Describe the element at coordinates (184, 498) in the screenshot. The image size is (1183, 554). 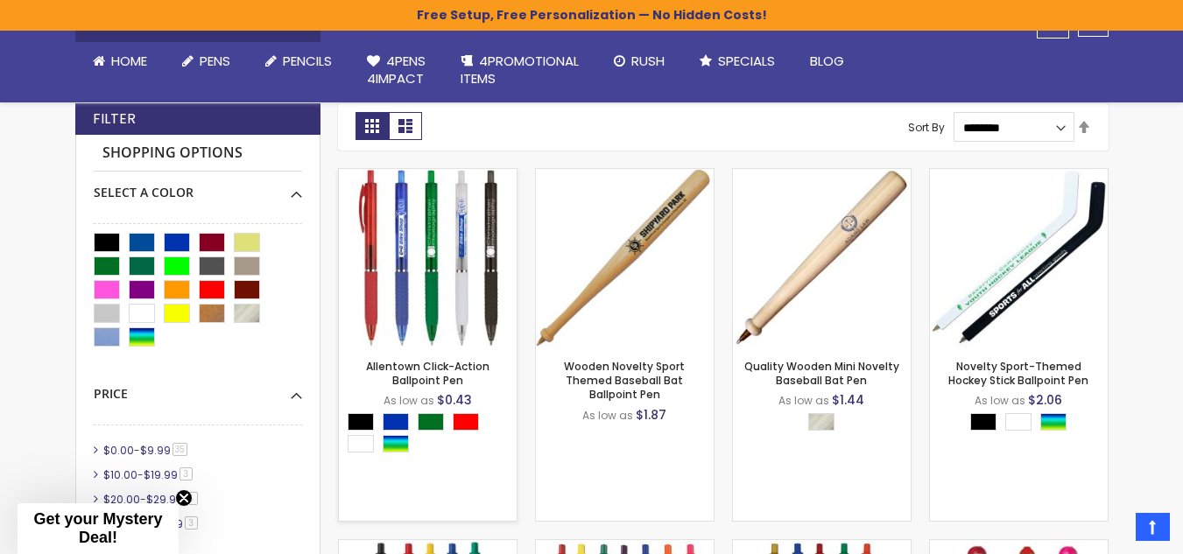
I see `button: Close teaser` at that location.